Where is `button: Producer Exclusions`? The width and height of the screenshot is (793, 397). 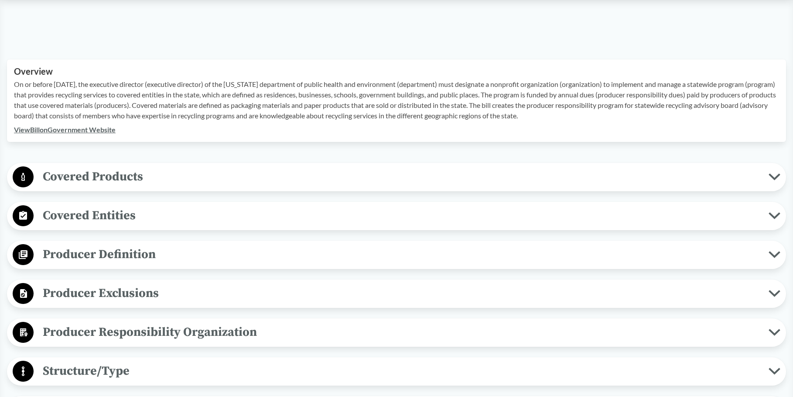 button: Producer Exclusions is located at coordinates (397, 293).